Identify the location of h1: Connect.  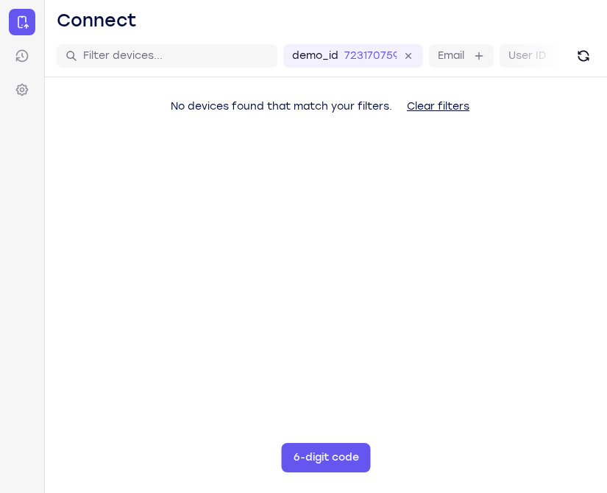
(96, 21).